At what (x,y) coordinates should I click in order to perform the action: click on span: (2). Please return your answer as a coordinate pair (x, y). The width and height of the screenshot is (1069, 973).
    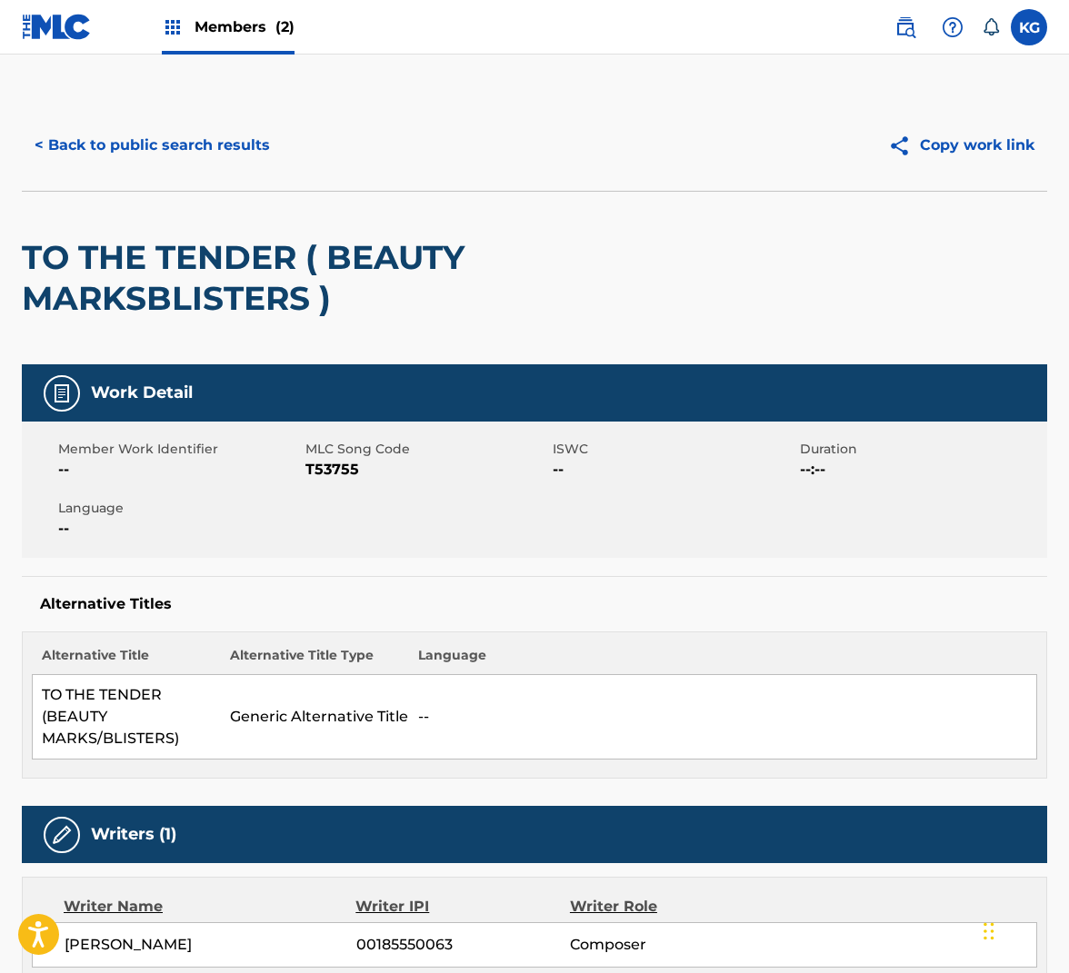
    Looking at the image, I should click on (284, 26).